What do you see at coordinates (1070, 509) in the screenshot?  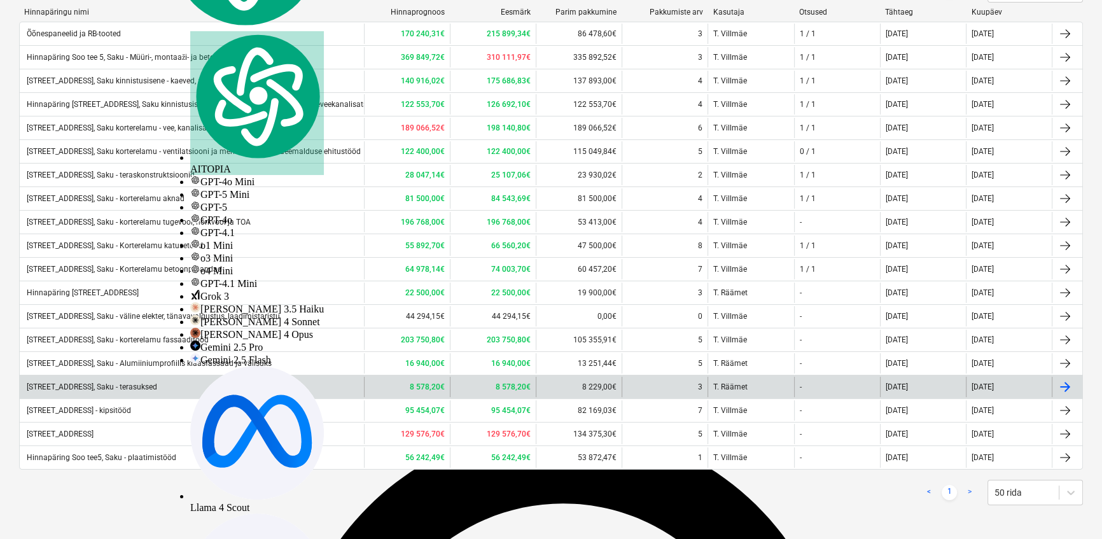 I see `div: Chat Widget` at bounding box center [1070, 509].